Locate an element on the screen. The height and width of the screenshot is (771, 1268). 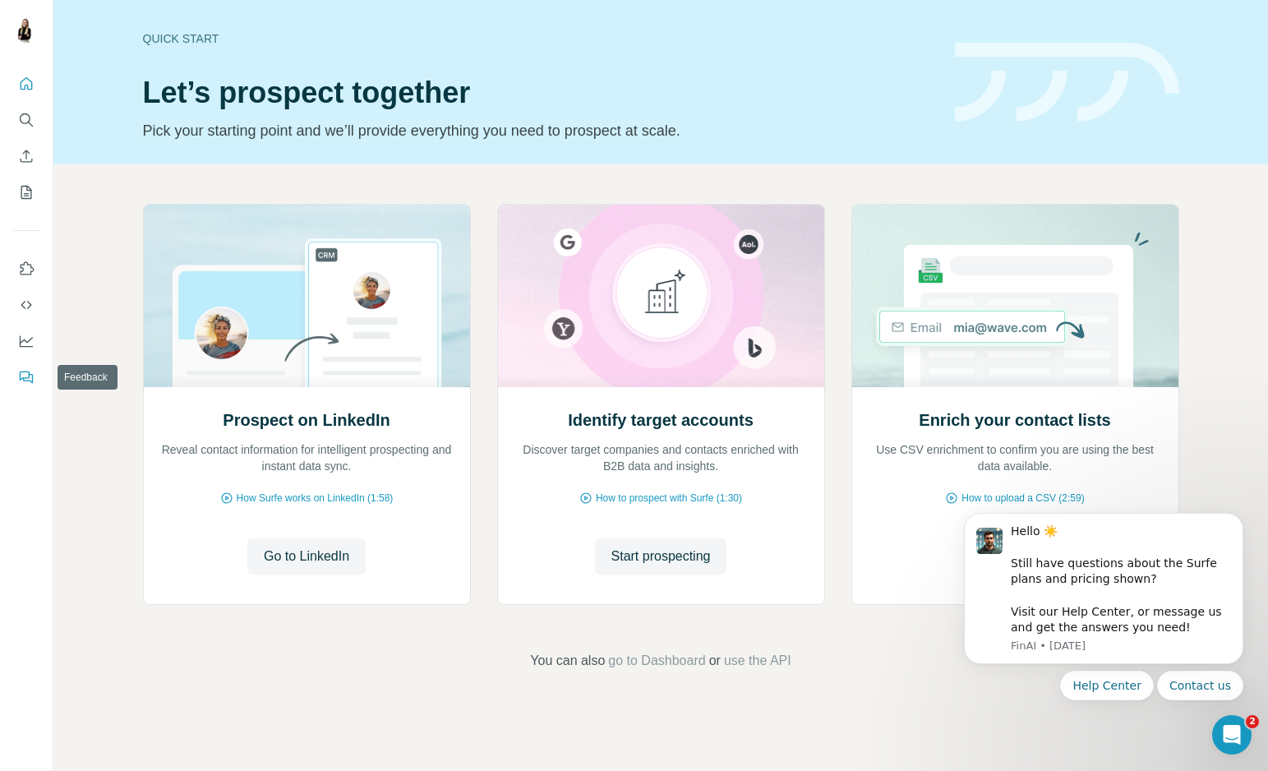
span: or is located at coordinates (715, 661).